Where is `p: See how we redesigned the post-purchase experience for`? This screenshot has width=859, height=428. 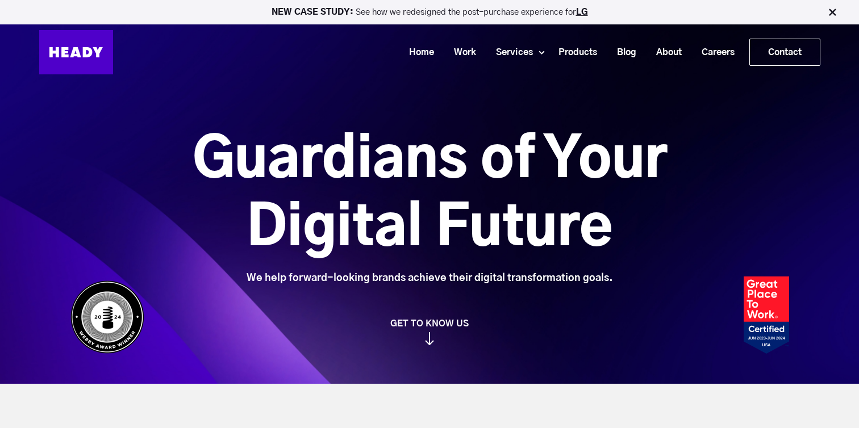 p: See how we redesigned the post-purchase experience for is located at coordinates (430, 12).